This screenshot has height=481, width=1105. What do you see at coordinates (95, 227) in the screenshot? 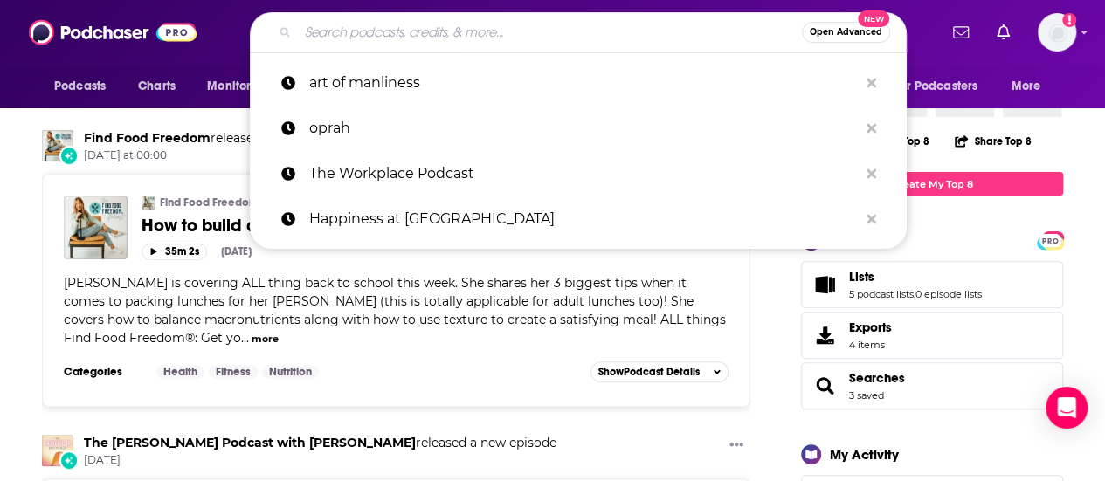
I see `img: How to build a balanced & satisfying lunch box` at bounding box center [95, 227].